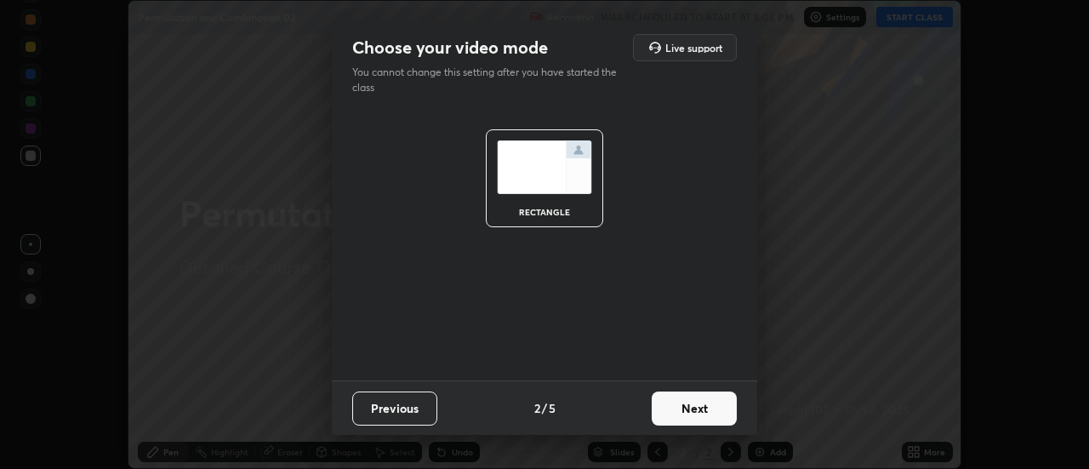 Image resolution: width=1089 pixels, height=469 pixels. Describe the element at coordinates (450, 48) in the screenshot. I see `h2: Choose your video mode` at that location.